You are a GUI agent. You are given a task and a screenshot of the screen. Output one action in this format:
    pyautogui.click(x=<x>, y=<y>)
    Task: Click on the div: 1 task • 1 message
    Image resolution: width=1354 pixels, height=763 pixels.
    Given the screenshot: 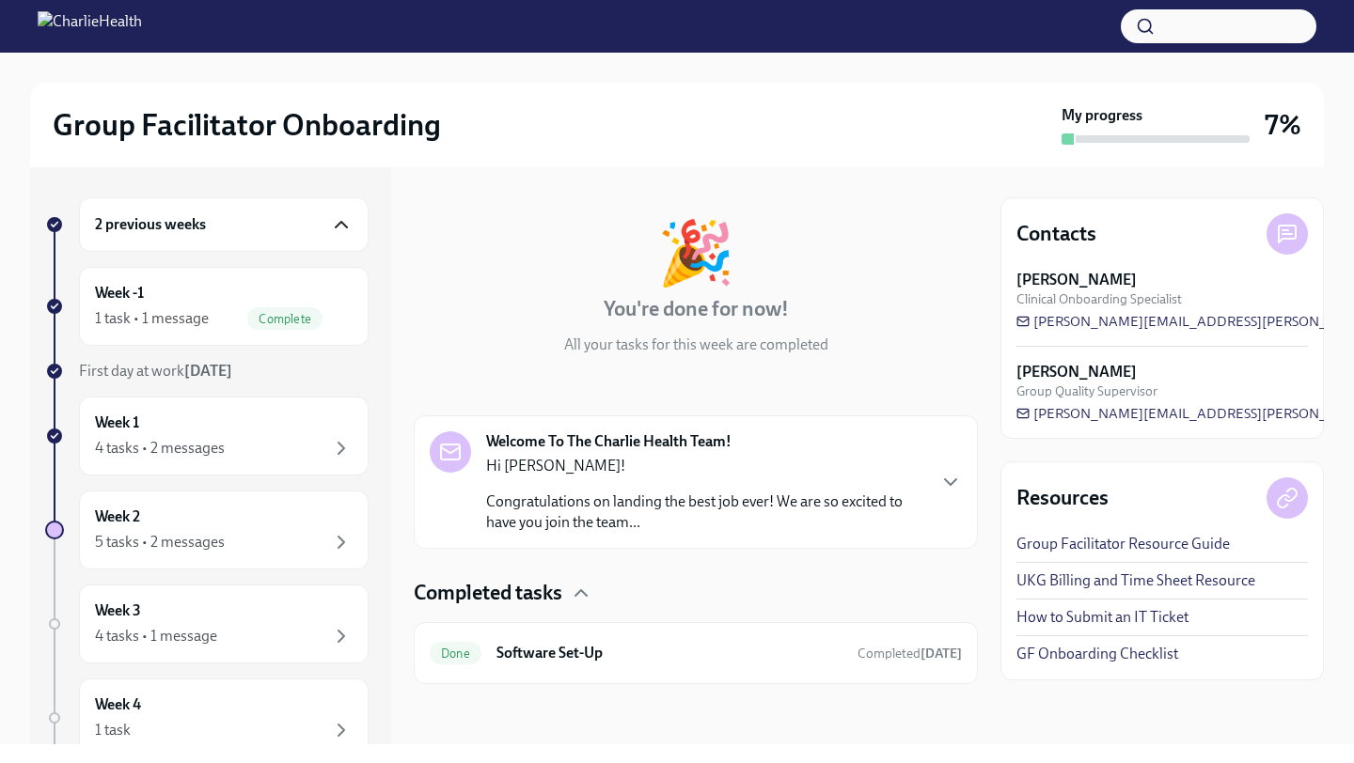 What is the action you would take?
    pyautogui.click(x=151, y=319)
    